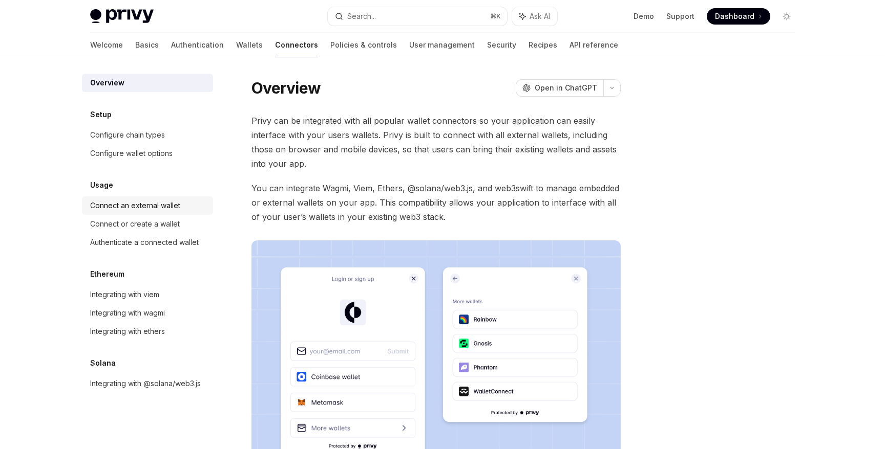  What do you see at coordinates (566, 88) in the screenshot?
I see `span: Open in ChatGPT` at bounding box center [566, 88].